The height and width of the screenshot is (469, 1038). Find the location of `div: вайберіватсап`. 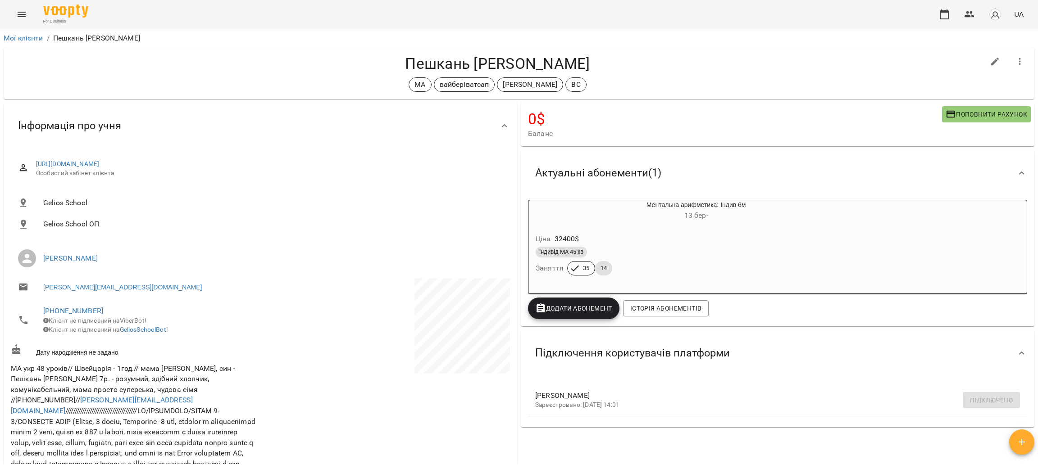

div: вайберіватсап is located at coordinates (464, 85).